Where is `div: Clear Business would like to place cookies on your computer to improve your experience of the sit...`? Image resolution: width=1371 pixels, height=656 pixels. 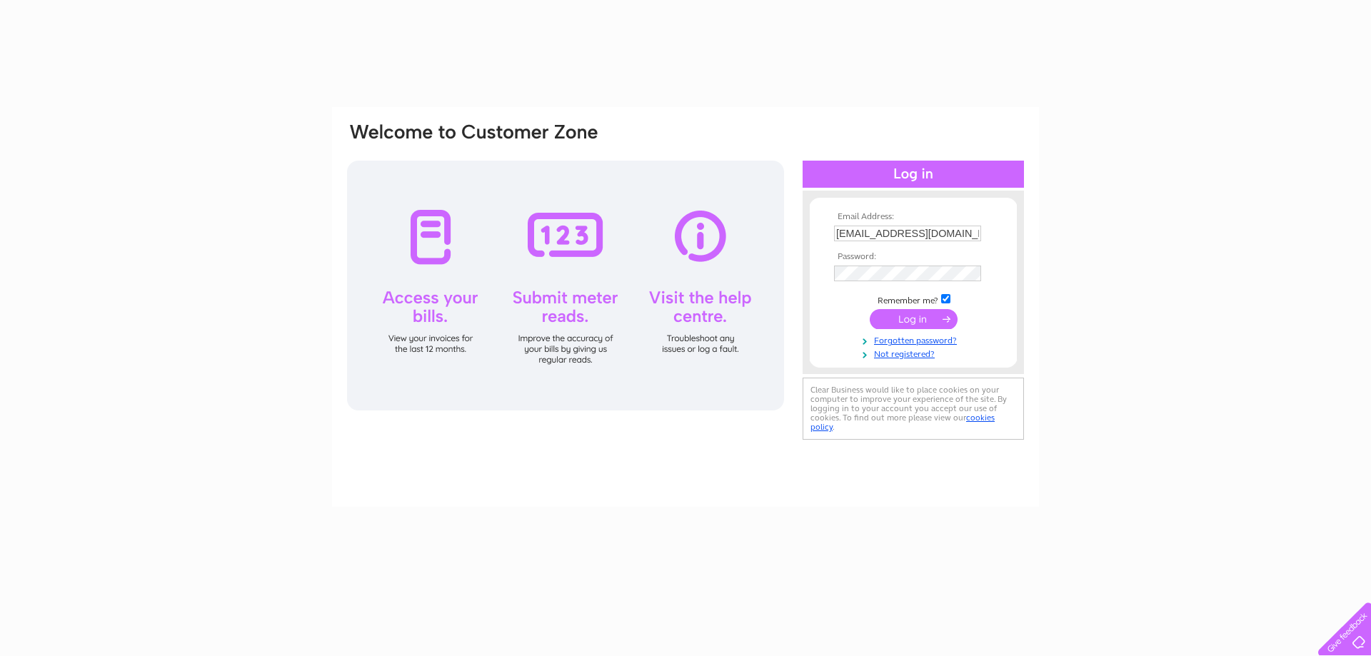 div: Clear Business would like to place cookies on your computer to improve your experience of the sit... is located at coordinates (913, 409).